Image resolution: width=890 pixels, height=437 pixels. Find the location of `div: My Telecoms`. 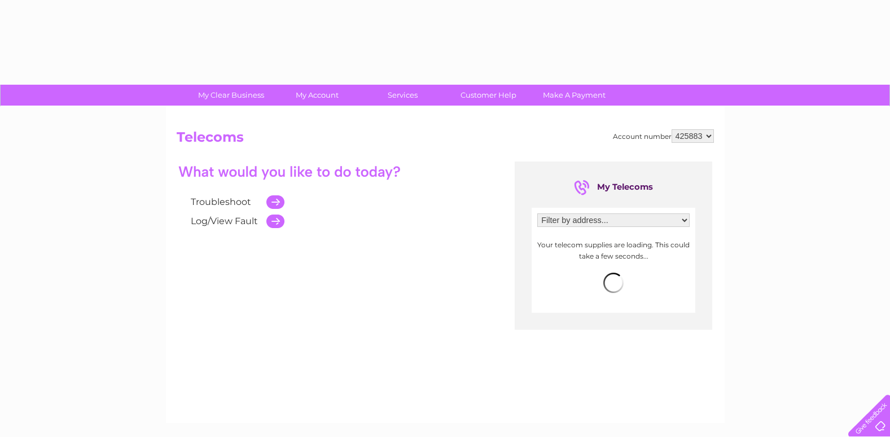

div: My Telecoms is located at coordinates (614, 187).